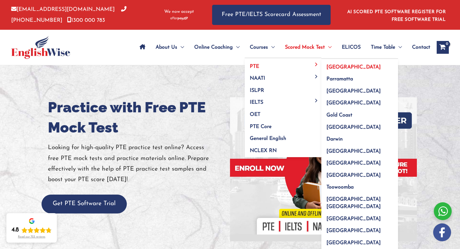 Image resolution: width=460 pixels, height=249 pixels. Describe the element at coordinates (170, 47) in the screenshot. I see `a: About UsMenu Toggle` at that location.